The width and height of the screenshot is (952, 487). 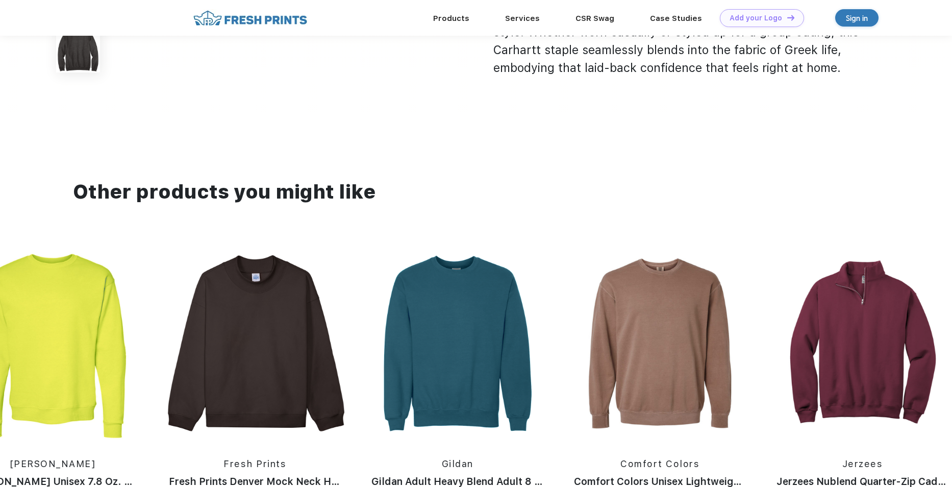 What do you see at coordinates (78, 50) in the screenshot?
I see `img: func=resize&h=100` at bounding box center [78, 50].